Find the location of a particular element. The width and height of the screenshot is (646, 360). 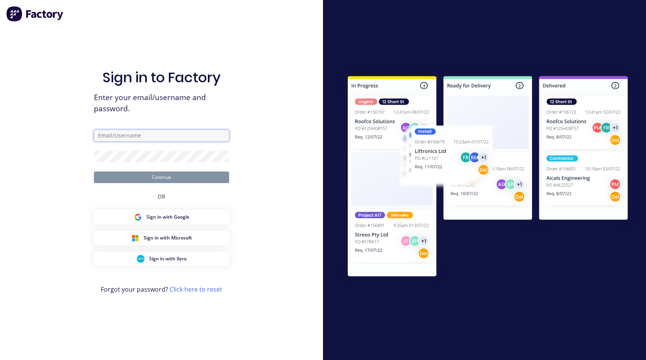

img: Microsoft Sign in is located at coordinates (135, 238).